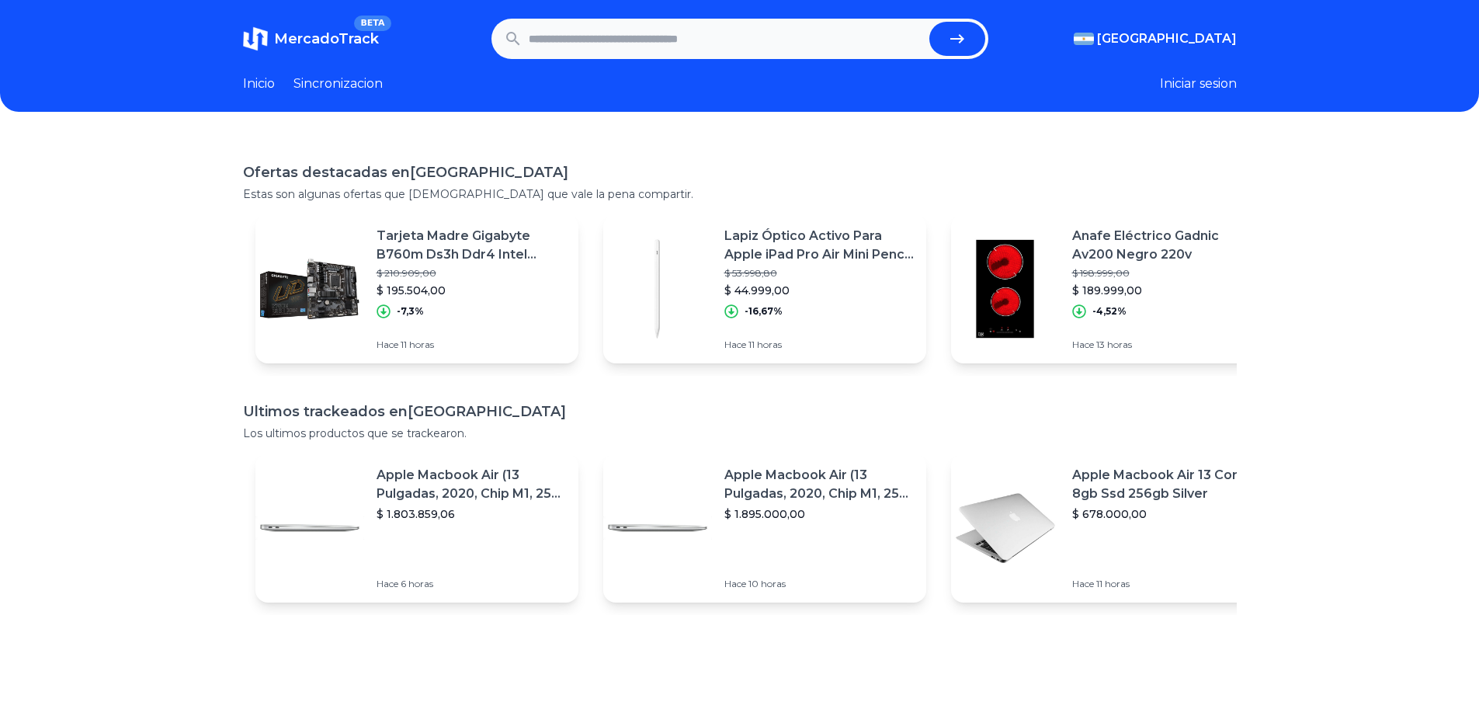 The height and width of the screenshot is (702, 1479). Describe the element at coordinates (1167, 484) in the screenshot. I see `p: Apple Macbook Air 13 Core I5 8gb Ssd 256gb Silver` at that location.